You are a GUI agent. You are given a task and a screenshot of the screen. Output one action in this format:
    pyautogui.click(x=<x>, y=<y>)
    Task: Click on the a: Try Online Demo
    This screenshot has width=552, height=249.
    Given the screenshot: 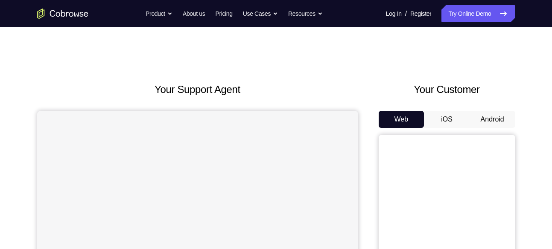 What is the action you would take?
    pyautogui.click(x=478, y=14)
    